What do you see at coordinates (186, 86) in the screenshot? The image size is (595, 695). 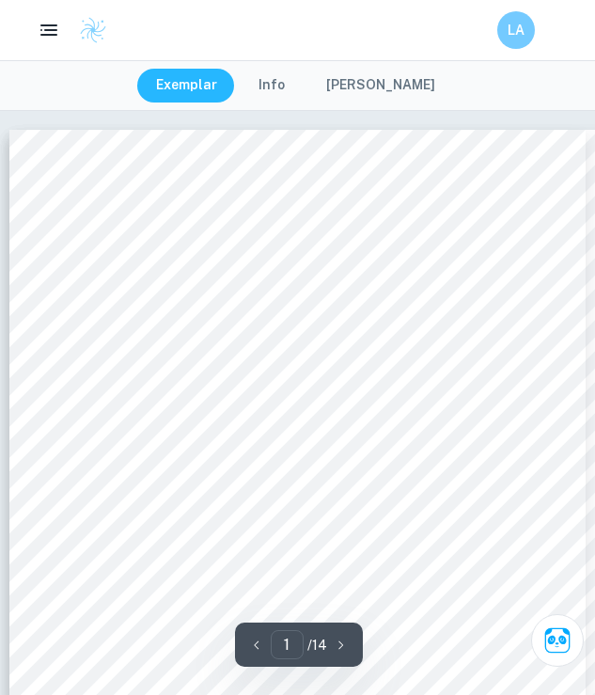 I see `button: Exemplar` at bounding box center [186, 86].